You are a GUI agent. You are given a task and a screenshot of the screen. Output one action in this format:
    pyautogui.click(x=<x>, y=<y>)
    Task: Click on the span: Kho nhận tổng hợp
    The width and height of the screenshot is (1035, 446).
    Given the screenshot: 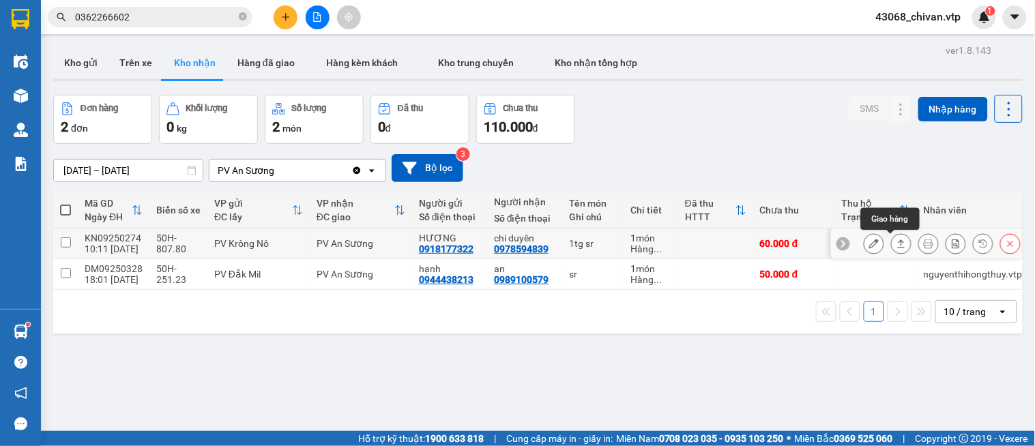 What is the action you would take?
    pyautogui.click(x=596, y=63)
    